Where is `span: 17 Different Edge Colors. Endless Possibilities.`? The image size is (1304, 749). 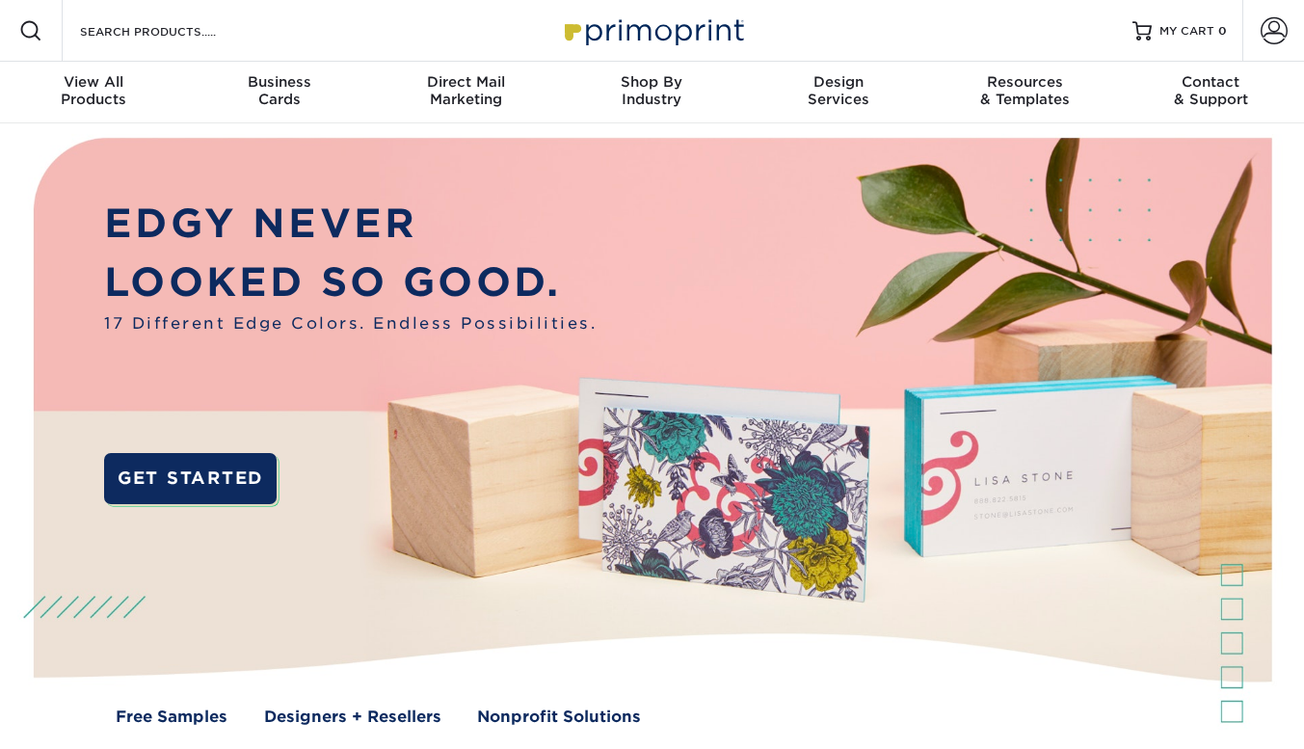
span: 17 Different Edge Colors. Endless Possibilities. is located at coordinates (350, 323).